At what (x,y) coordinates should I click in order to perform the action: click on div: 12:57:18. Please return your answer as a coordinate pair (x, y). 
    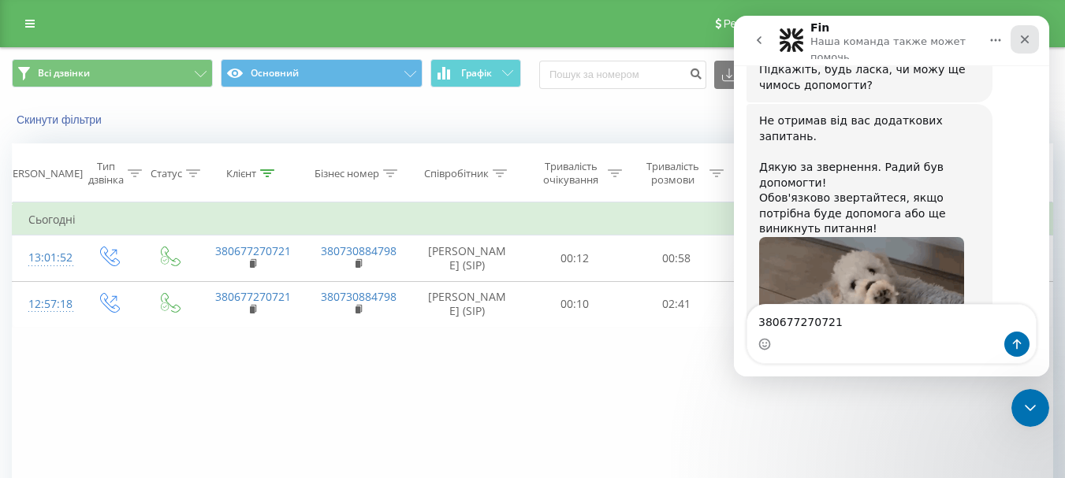
    Looking at the image, I should click on (45, 304).